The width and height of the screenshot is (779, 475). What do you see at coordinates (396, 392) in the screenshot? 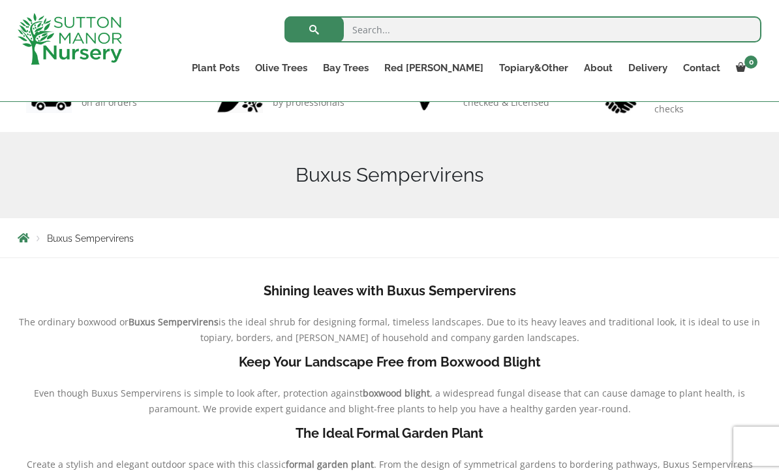
I see `b: boxwood blight` at bounding box center [396, 392].